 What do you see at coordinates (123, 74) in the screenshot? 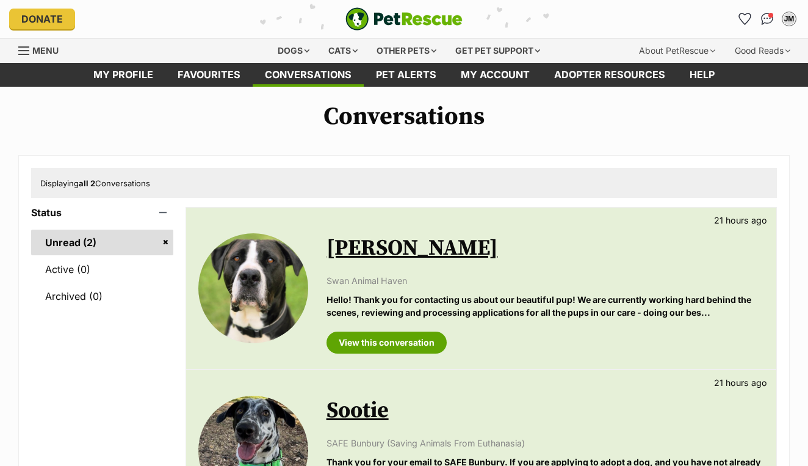
I see `a: My profile` at bounding box center [123, 74].